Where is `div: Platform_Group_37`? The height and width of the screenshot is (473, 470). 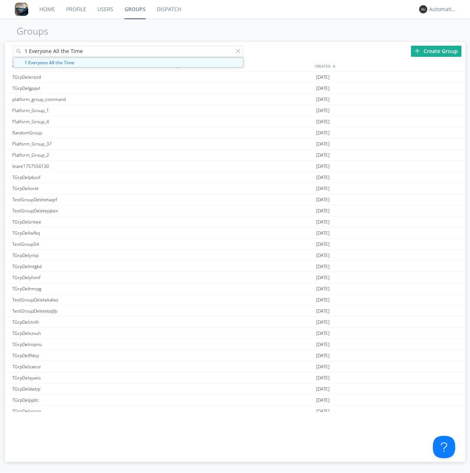
div: Platform_Group_37 is located at coordinates (86, 144).